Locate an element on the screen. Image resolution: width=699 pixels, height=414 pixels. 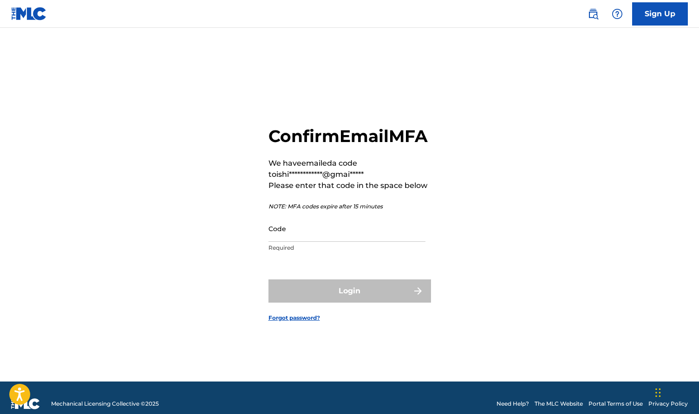
a: The MLC Website is located at coordinates (559, 404).